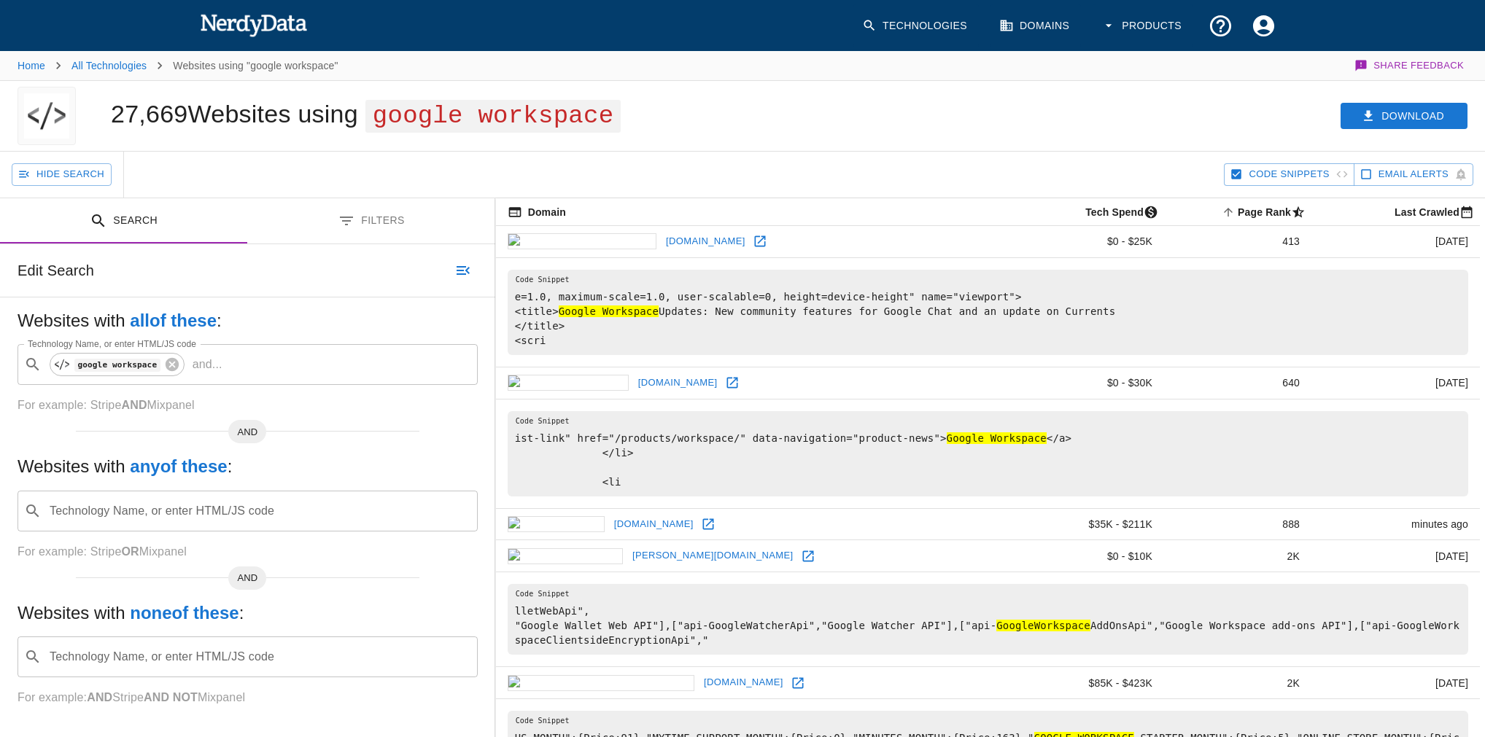 The height and width of the screenshot is (737, 1485). I want to click on a: Open googleblog.com in new window, so click(760, 241).